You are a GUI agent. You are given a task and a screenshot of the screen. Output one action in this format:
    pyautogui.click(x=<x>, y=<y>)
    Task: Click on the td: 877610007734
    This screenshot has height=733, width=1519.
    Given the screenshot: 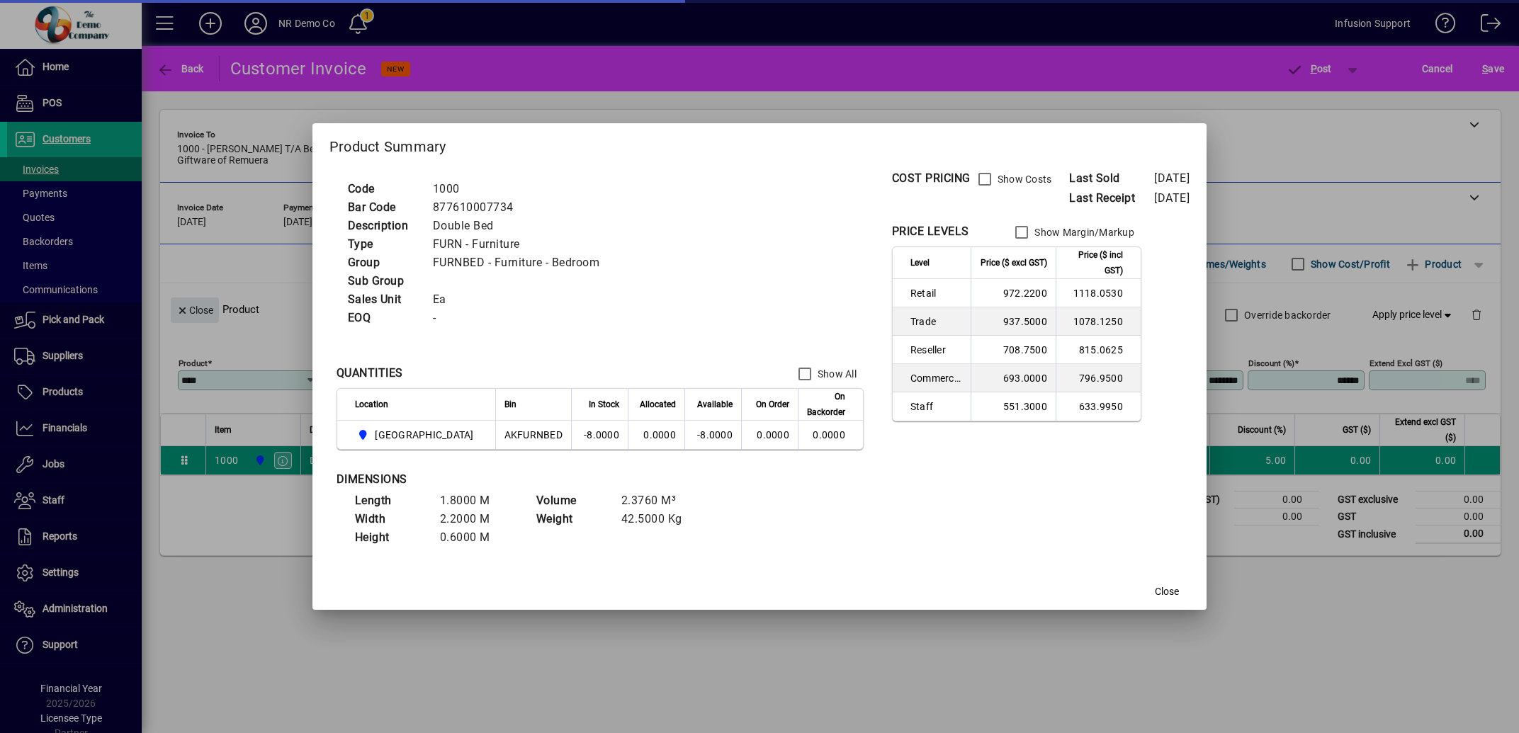 What is the action you would take?
    pyautogui.click(x=522, y=208)
    